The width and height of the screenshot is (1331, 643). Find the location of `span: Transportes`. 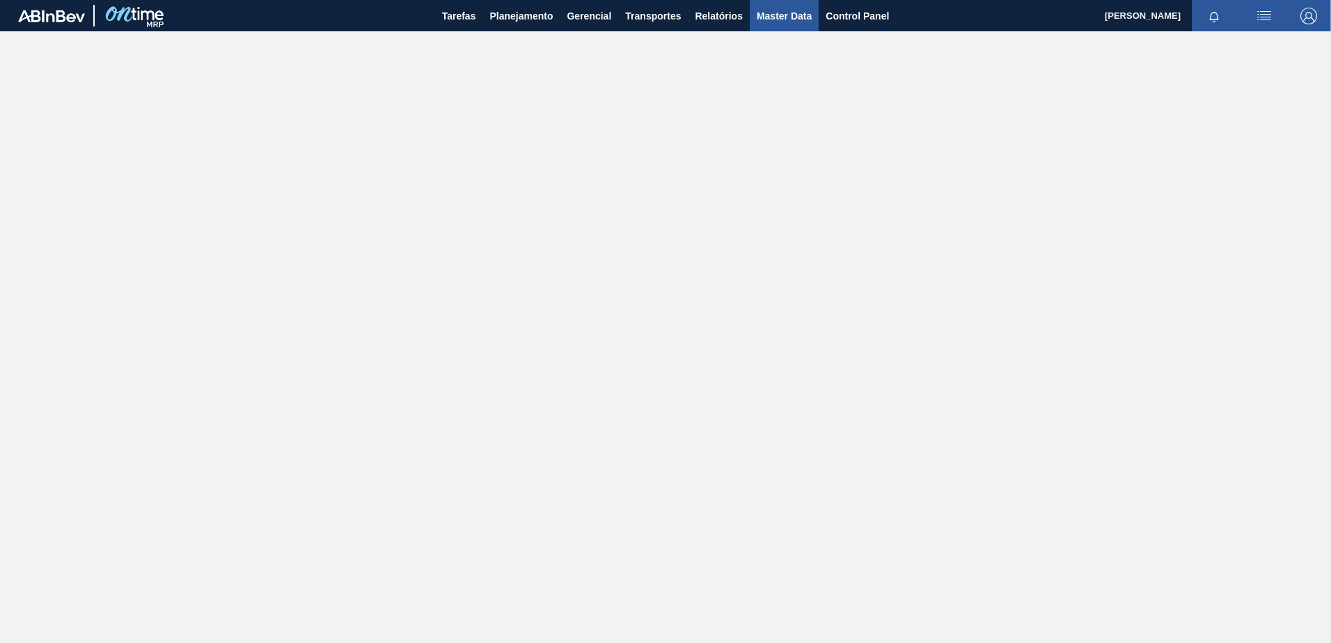

span: Transportes is located at coordinates (653, 16).